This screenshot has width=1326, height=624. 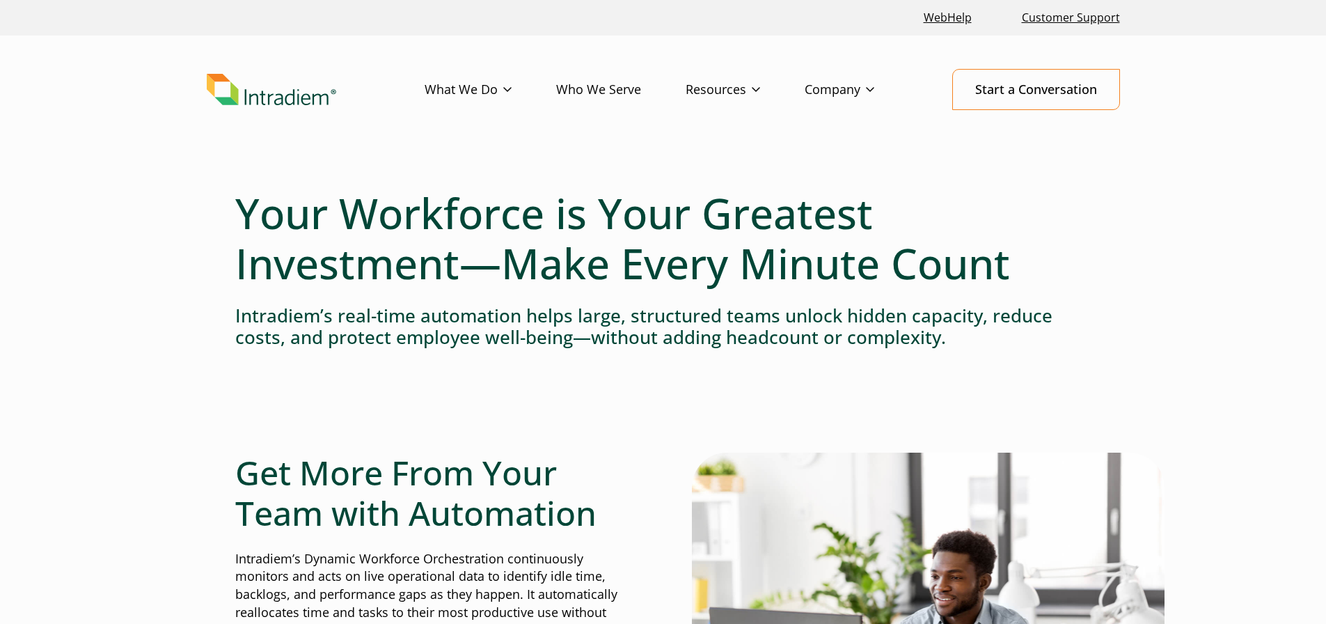 What do you see at coordinates (1036, 89) in the screenshot?
I see `a: Start a Conversation` at bounding box center [1036, 89].